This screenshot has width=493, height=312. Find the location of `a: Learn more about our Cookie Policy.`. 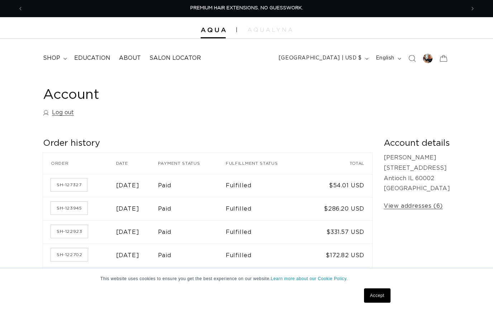

a: Learn more about our Cookie Policy. is located at coordinates (309, 279).